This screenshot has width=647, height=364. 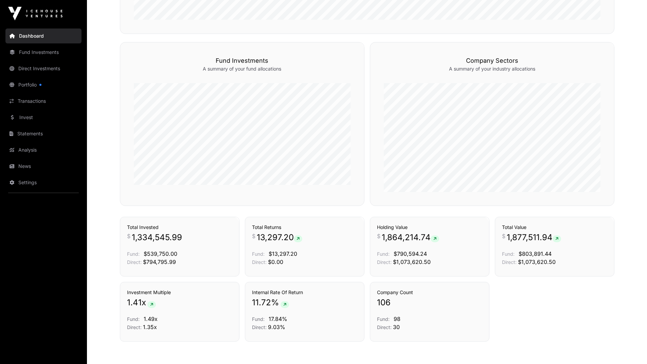 What do you see at coordinates (43, 166) in the screenshot?
I see `a: News` at bounding box center [43, 166].